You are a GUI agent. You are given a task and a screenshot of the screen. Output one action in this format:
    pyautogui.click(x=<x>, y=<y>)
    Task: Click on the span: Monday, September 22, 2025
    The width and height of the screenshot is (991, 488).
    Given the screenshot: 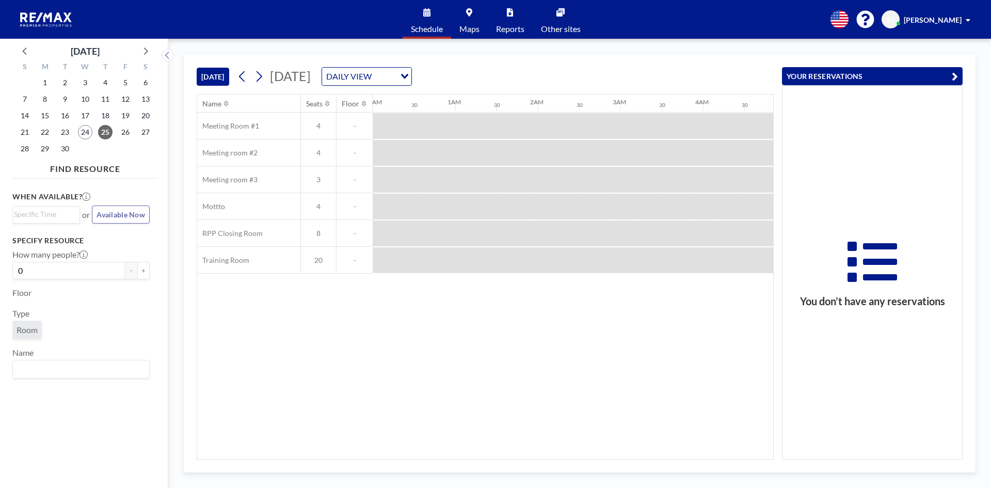 What is the action you would take?
    pyautogui.click(x=45, y=132)
    